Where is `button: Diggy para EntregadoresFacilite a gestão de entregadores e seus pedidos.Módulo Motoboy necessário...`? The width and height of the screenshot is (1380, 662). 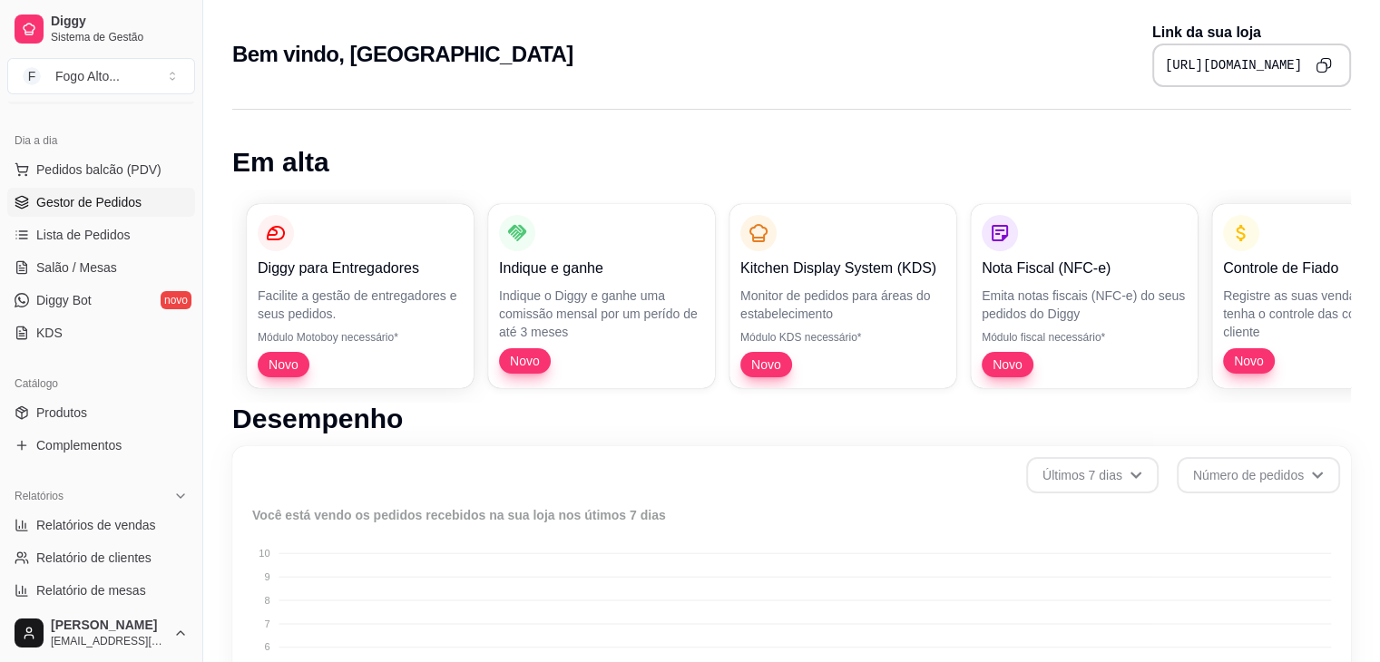
button: Diggy para EntregadoresFacilite a gestão de entregadores e seus pedidos.Módulo Motoboy necessário... is located at coordinates (360, 296).